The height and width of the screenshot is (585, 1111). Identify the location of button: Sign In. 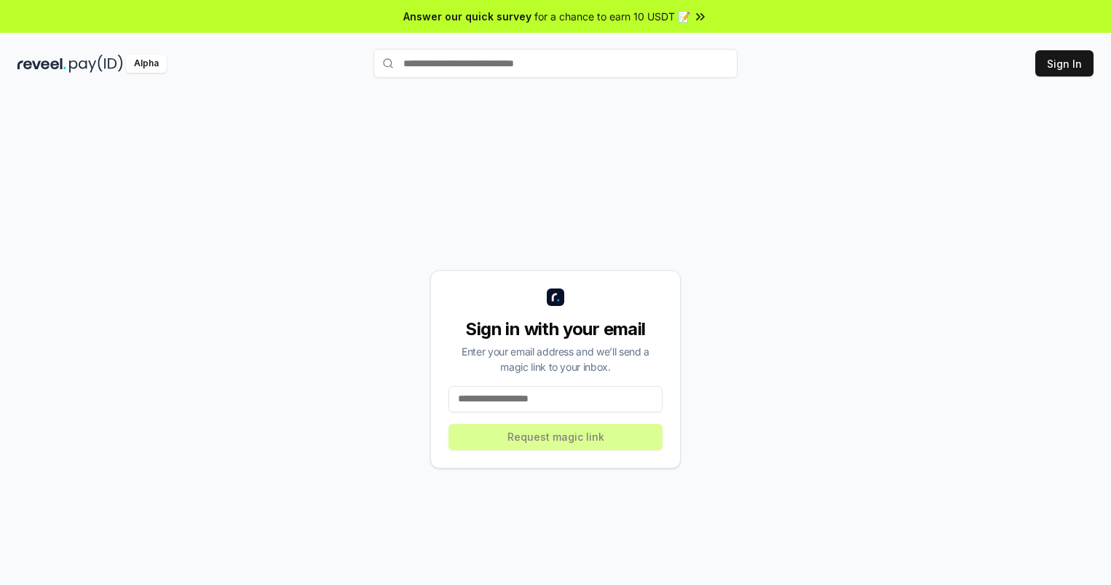
(1064, 63).